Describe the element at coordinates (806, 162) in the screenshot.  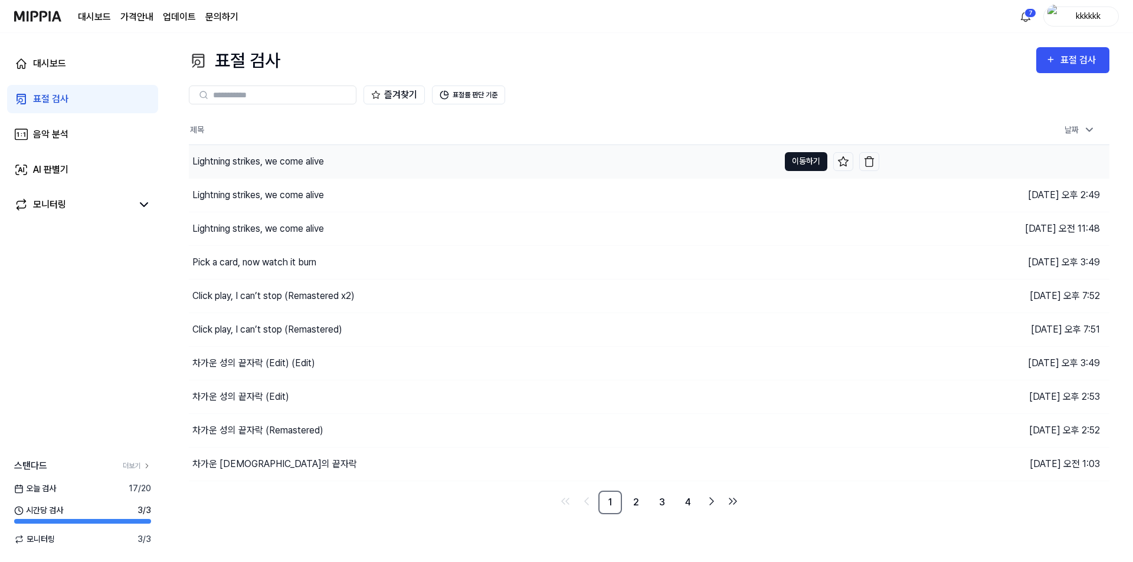
I see `button: 이동하기` at that location.